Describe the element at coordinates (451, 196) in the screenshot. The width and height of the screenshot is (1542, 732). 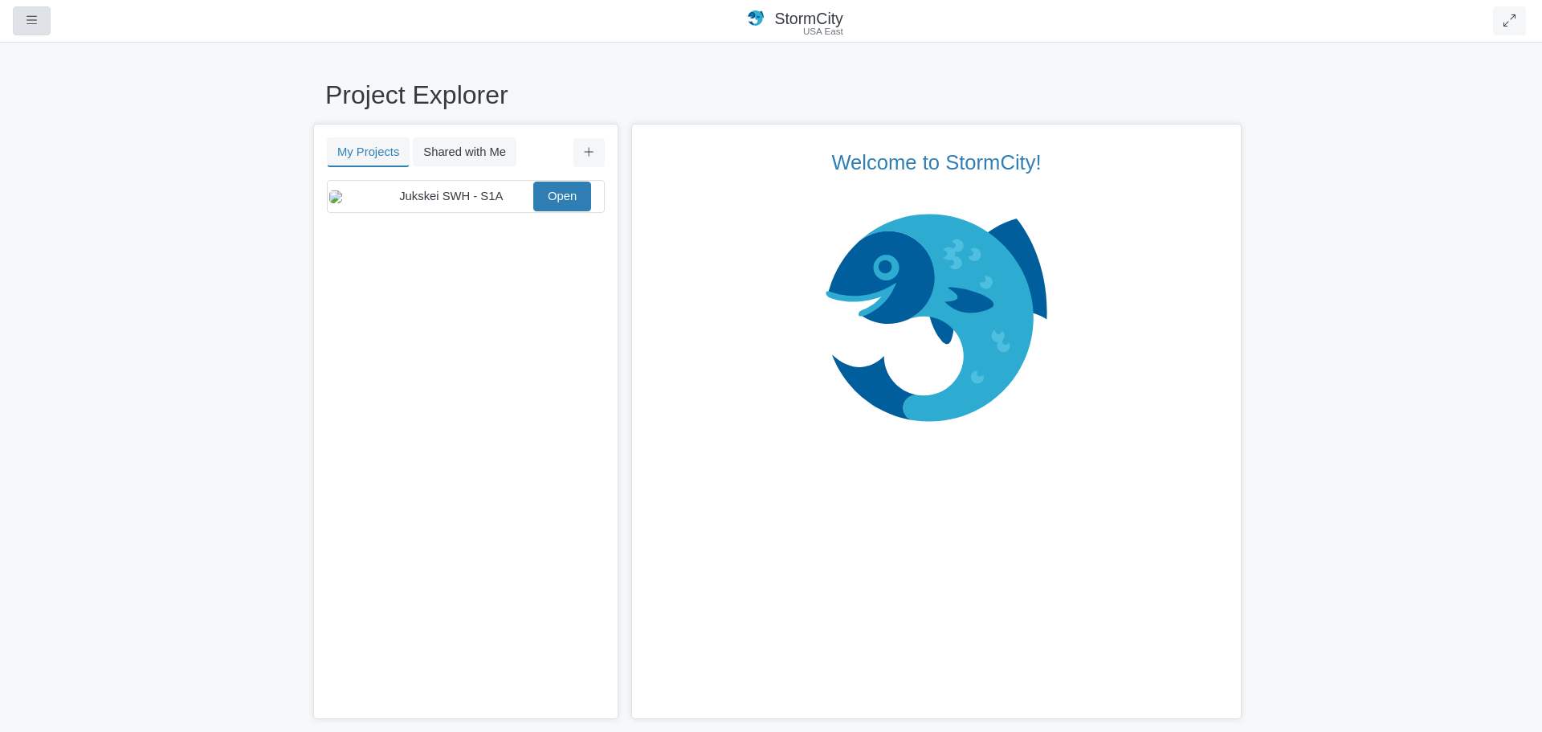
I see `span: Jukskei SWH - S1A` at that location.